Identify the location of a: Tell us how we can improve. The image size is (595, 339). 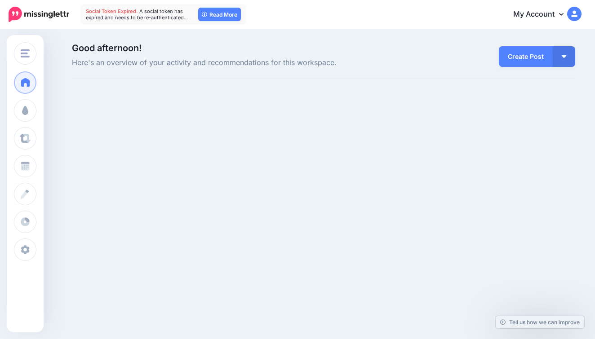
(540, 322).